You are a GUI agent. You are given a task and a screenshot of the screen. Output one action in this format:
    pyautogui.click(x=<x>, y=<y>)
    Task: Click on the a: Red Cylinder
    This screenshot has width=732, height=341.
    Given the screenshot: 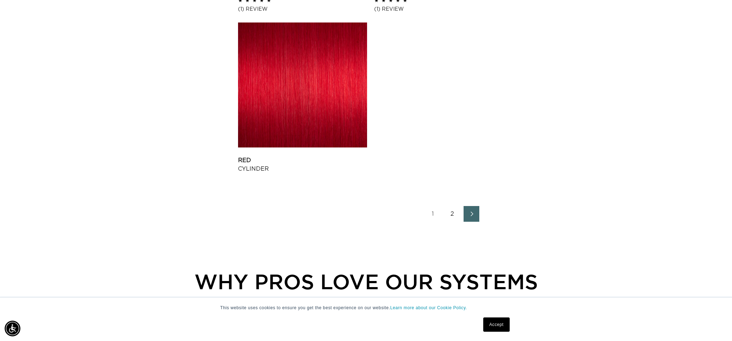 What is the action you would take?
    pyautogui.click(x=302, y=165)
    